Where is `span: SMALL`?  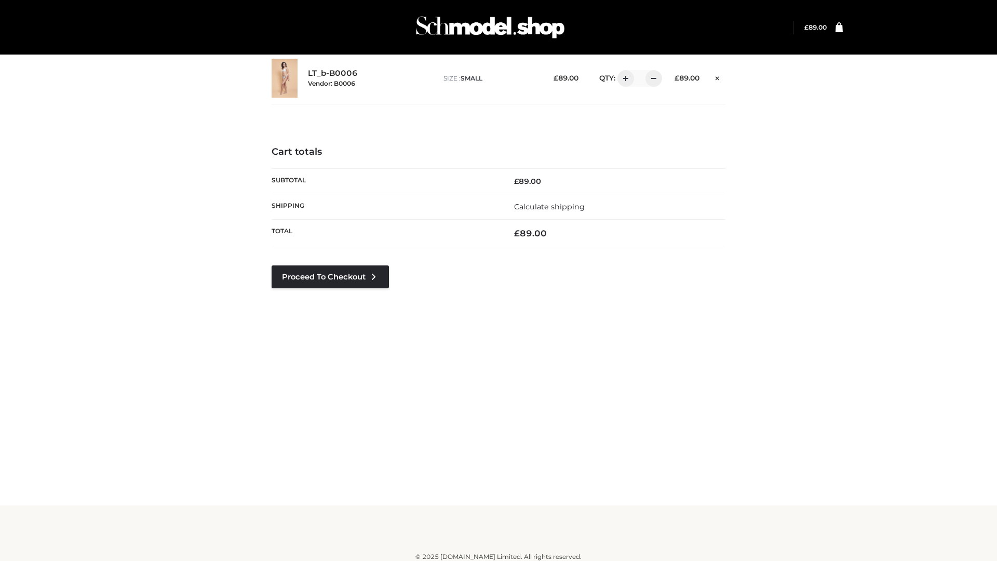 span: SMALL is located at coordinates (471, 78).